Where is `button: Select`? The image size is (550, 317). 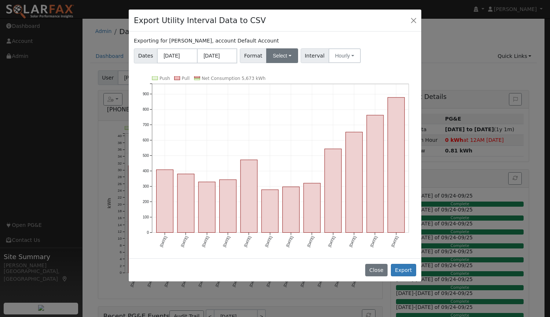 button: Select is located at coordinates (282, 56).